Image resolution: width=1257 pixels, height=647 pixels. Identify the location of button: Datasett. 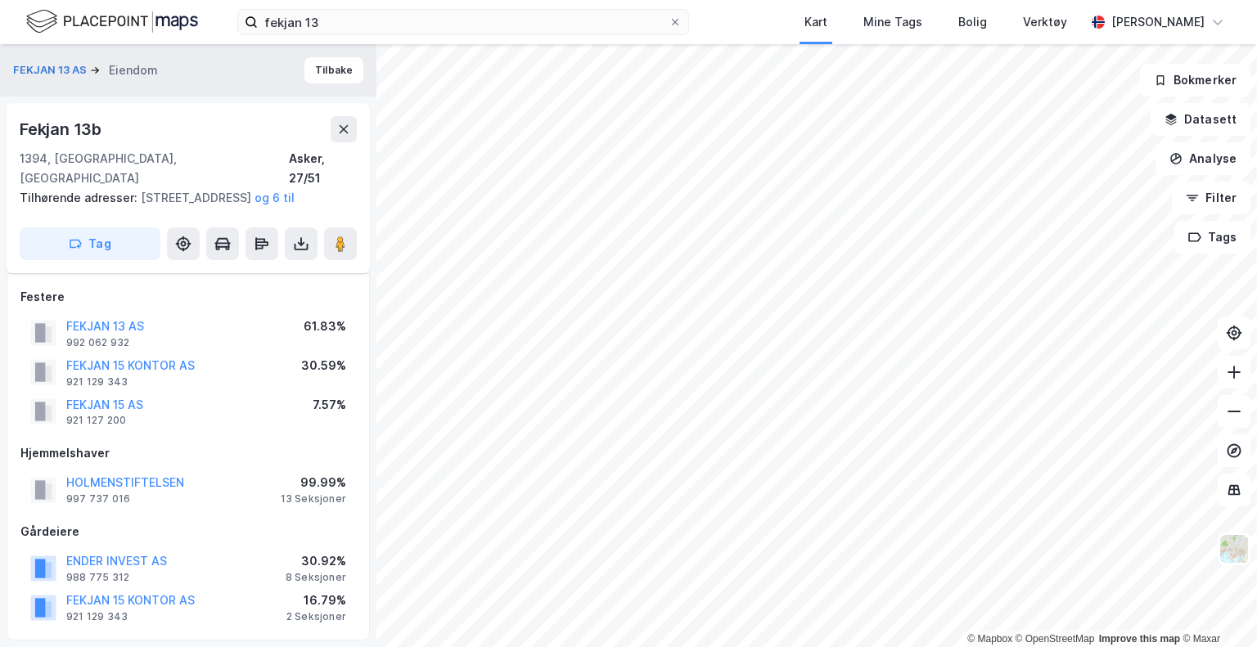
(1200, 119).